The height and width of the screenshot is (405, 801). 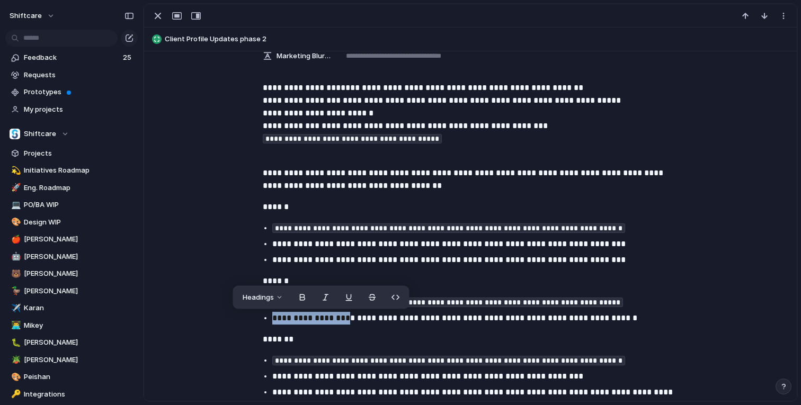 I want to click on a: Feedback25, so click(x=72, y=58).